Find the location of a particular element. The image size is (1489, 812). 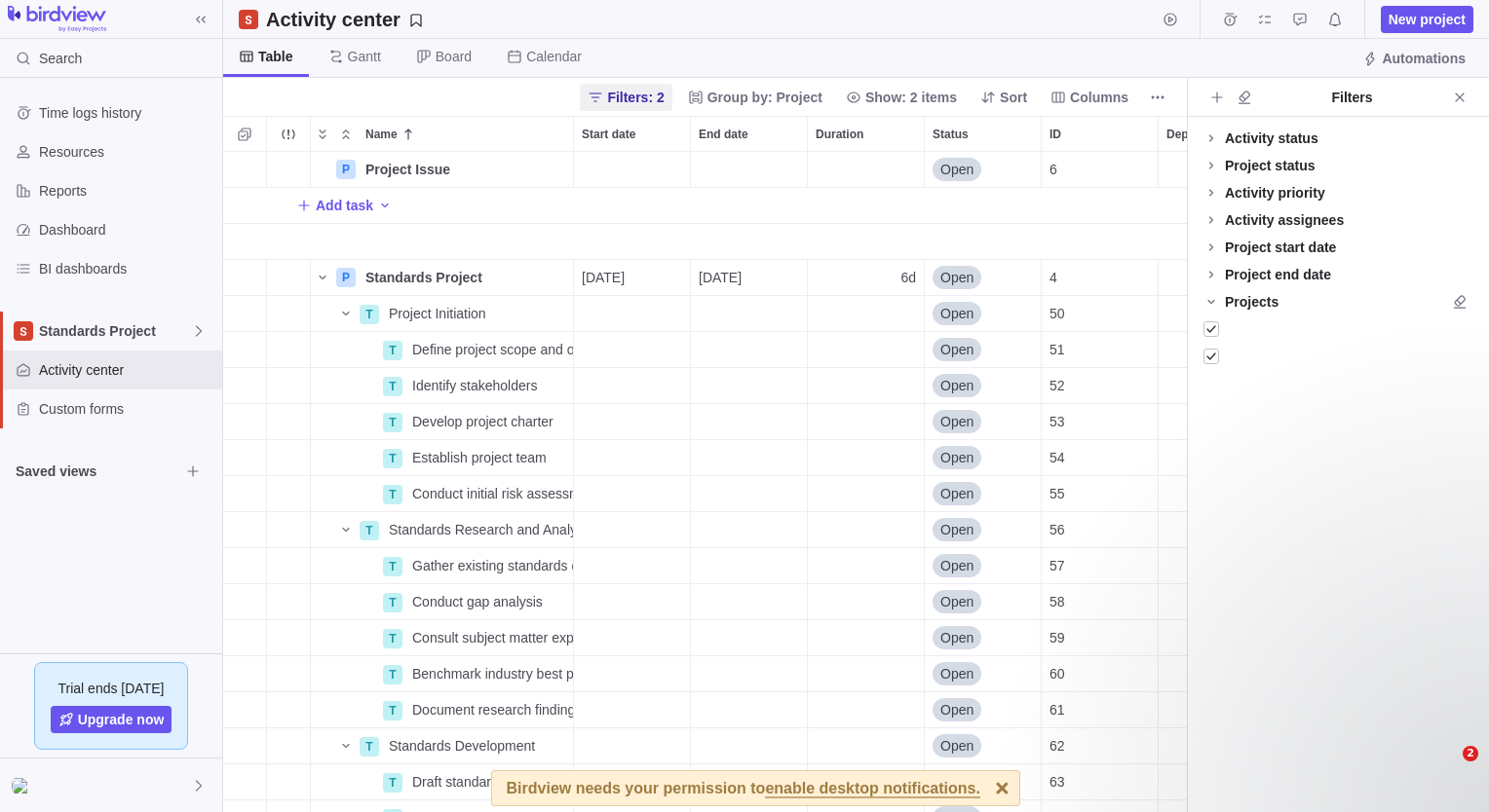

span: BI dashboards is located at coordinates (127, 268).